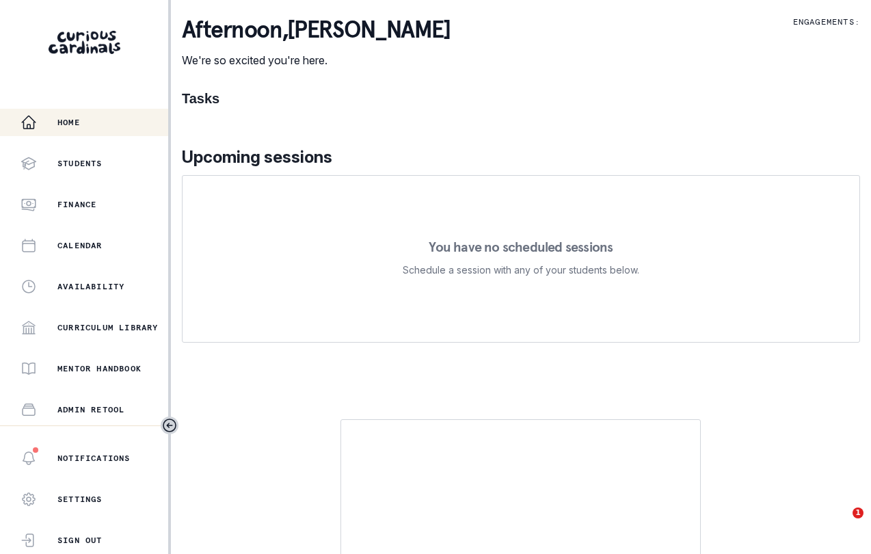 The width and height of the screenshot is (871, 554). I want to click on button: Toggle sidebar, so click(170, 425).